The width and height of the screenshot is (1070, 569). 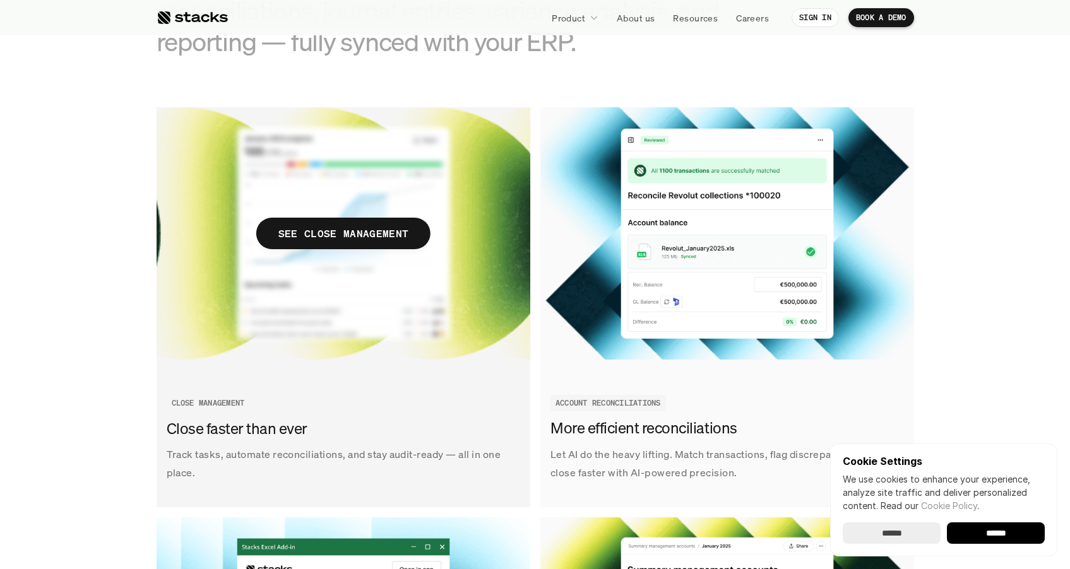 What do you see at coordinates (815, 18) in the screenshot?
I see `p: SIGN IN` at bounding box center [815, 18].